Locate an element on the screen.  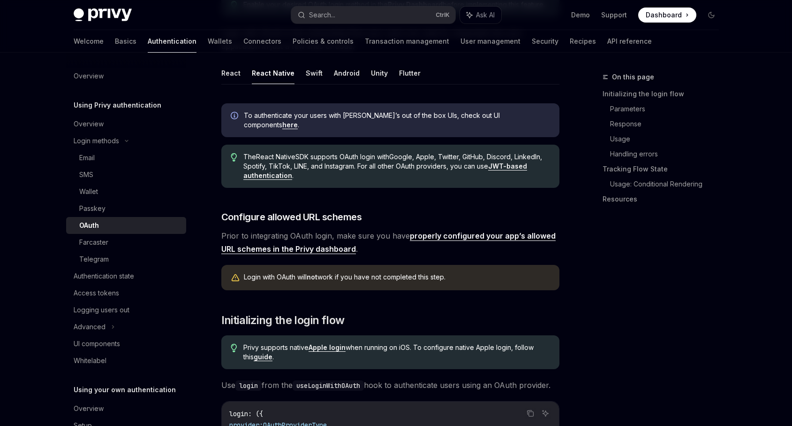
button: Copy the contents from the code block is located at coordinates (531, 413).